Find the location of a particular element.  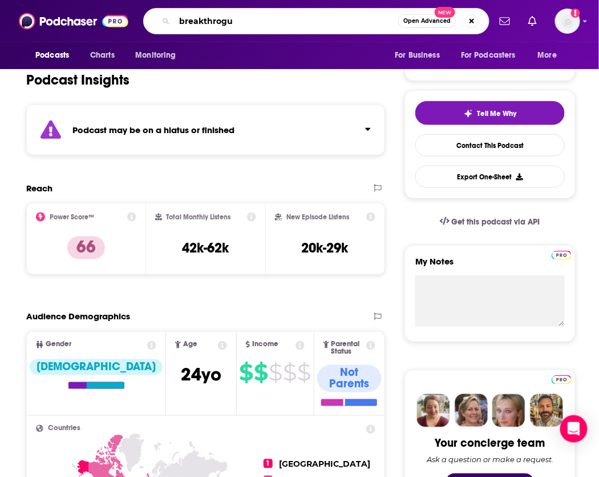

section: Click to expand status details is located at coordinates (205, 130).